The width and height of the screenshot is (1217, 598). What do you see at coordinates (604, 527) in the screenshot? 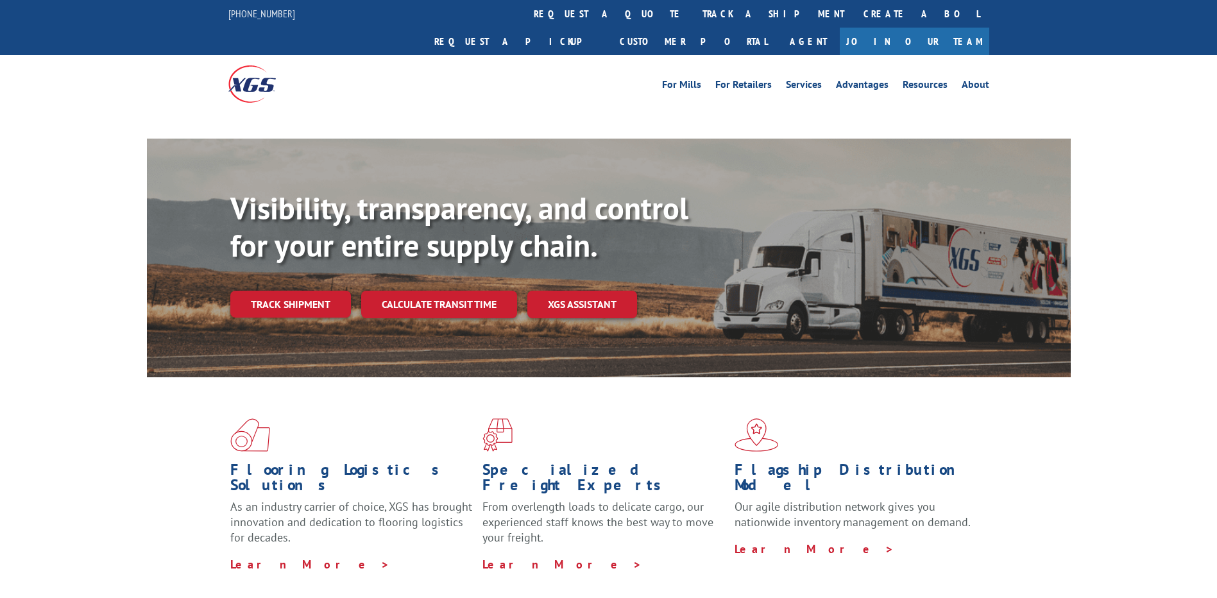
I see `p: From overlength loads to delicate cargo, our experienced staff knows the best way to move your fr...` at bounding box center [604, 527].